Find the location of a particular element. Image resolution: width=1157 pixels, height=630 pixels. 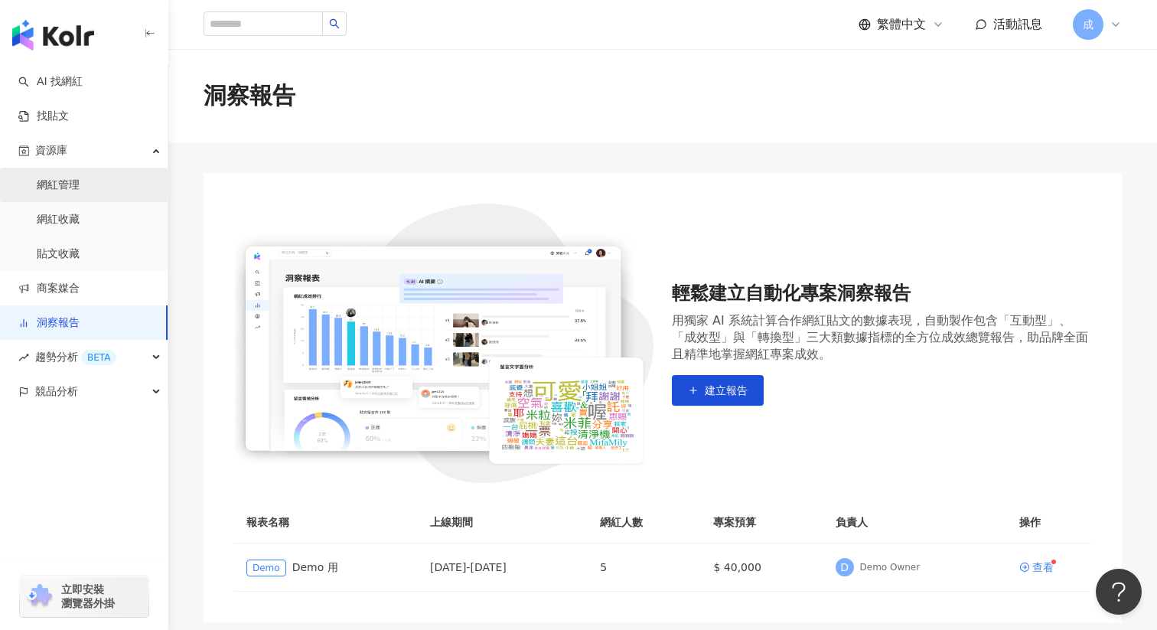

div: 洞察報告 is located at coordinates (249, 96).